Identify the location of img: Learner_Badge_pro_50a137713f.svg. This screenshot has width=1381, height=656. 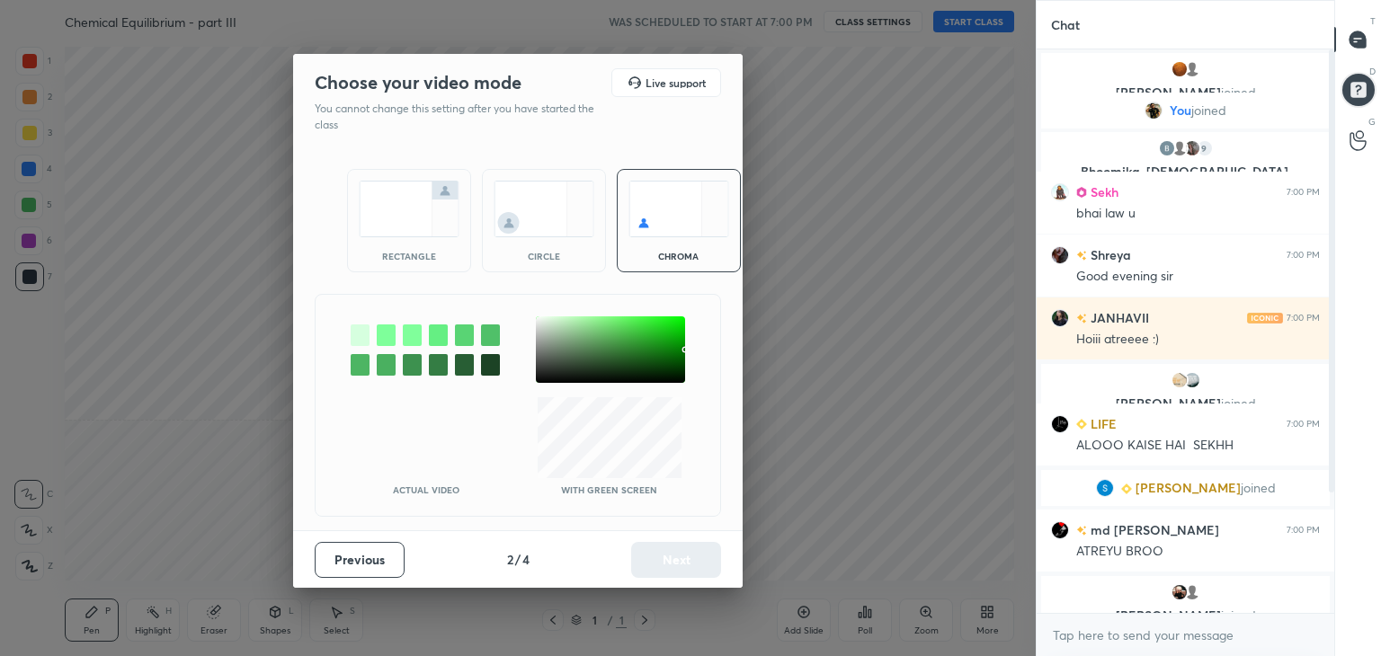
(1082, 192).